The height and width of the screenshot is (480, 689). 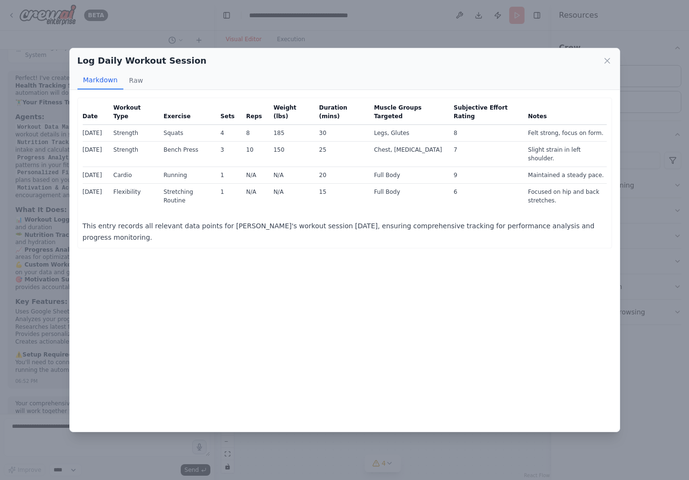 I want to click on td: 30, so click(x=340, y=133).